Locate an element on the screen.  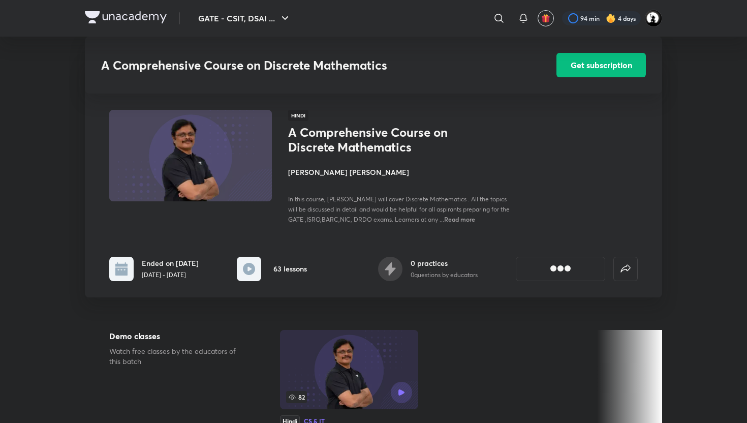
h3: A Comprehensive Course on Discrete Mathematics is located at coordinates (300, 65).